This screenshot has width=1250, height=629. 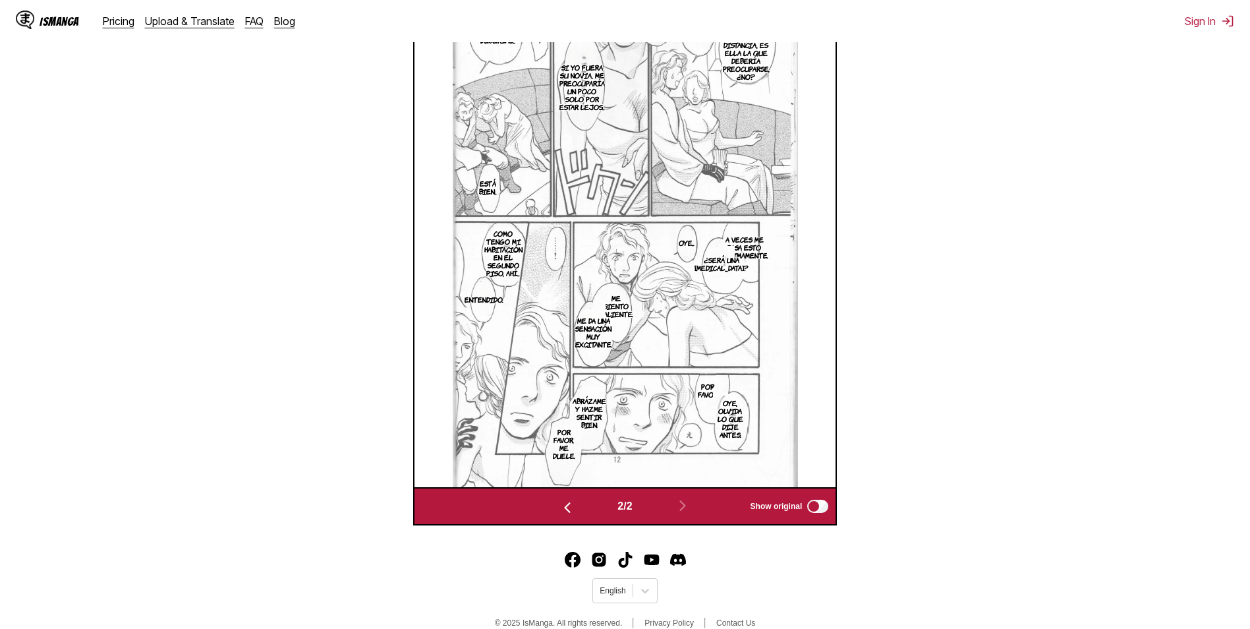 What do you see at coordinates (25, 20) in the screenshot?
I see `img: IsManga Logo` at bounding box center [25, 20].